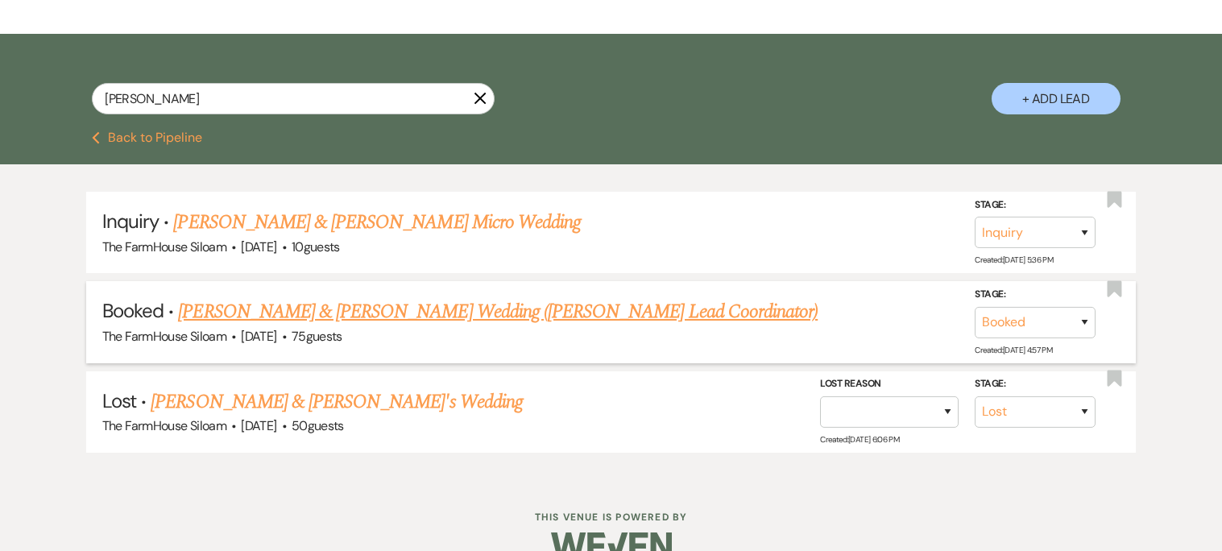 This screenshot has width=1222, height=551. I want to click on span: 50 guests, so click(317, 425).